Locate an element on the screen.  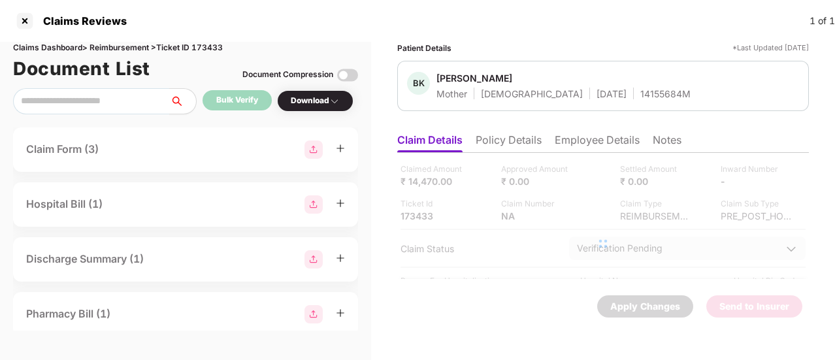
div: BK is located at coordinates (418, 83).